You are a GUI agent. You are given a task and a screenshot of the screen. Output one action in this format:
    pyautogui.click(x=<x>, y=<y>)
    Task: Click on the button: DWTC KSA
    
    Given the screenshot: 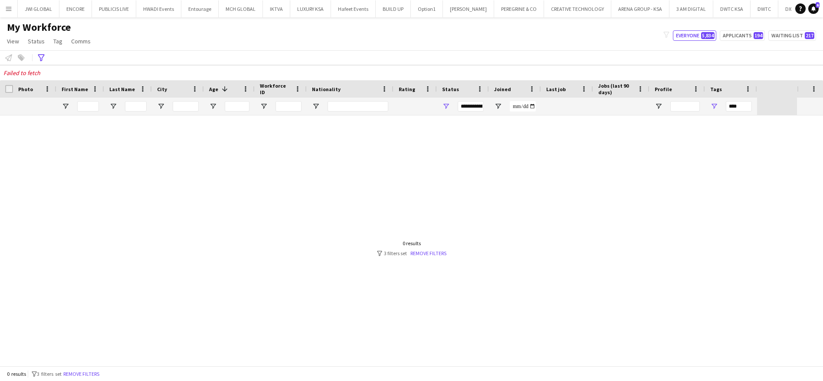 What is the action you would take?
    pyautogui.click(x=732, y=9)
    